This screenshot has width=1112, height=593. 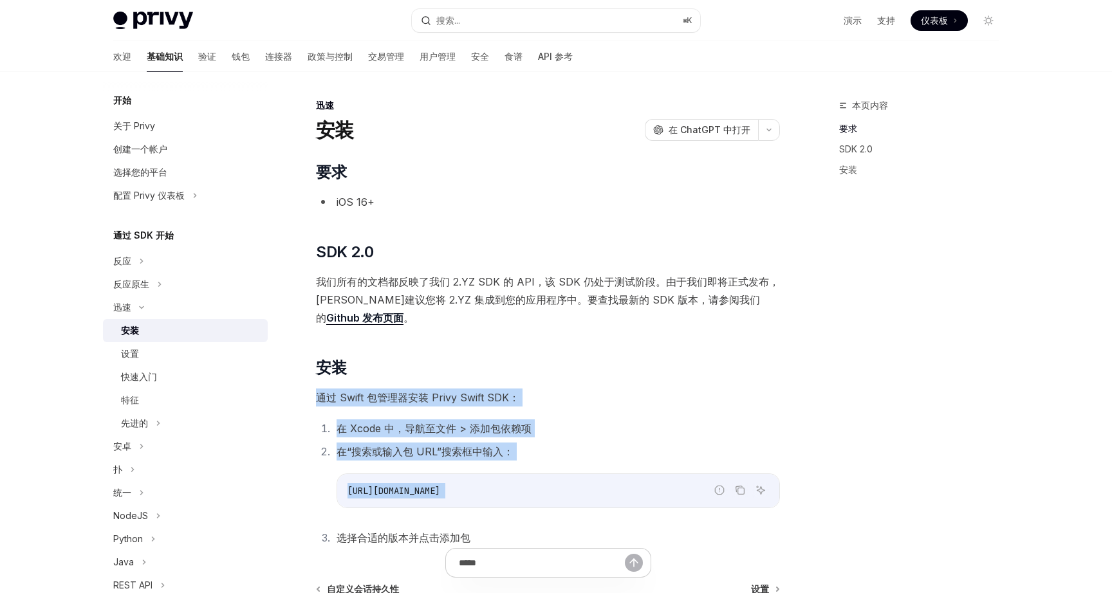 I want to click on font: 用户管理, so click(x=438, y=56).